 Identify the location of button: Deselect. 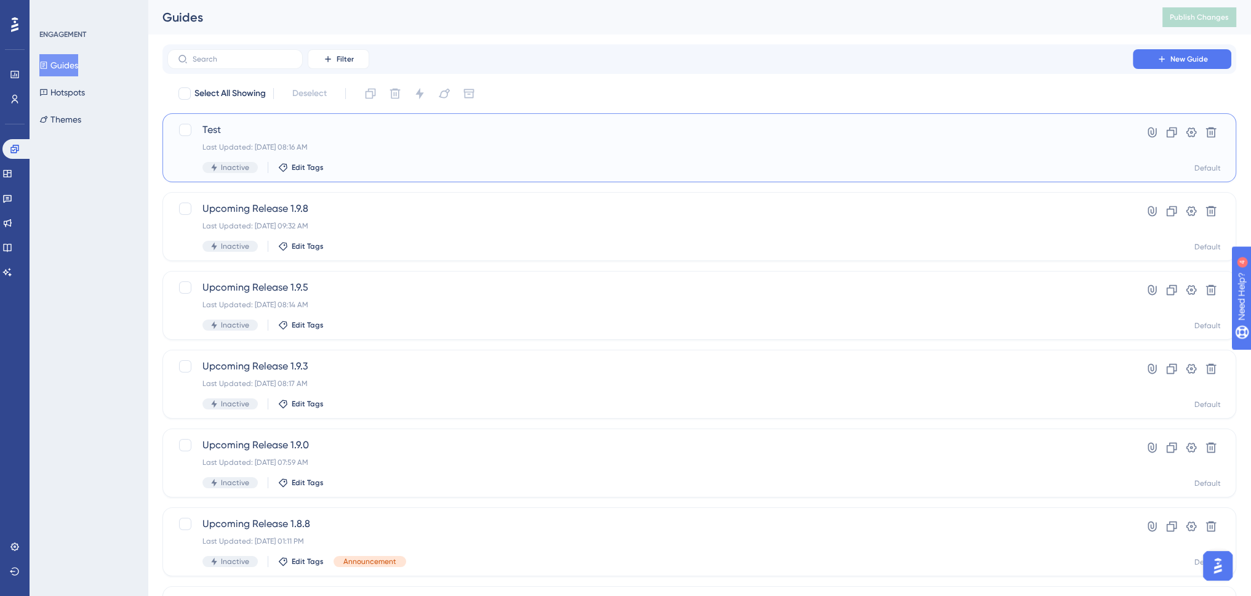
(309, 94).